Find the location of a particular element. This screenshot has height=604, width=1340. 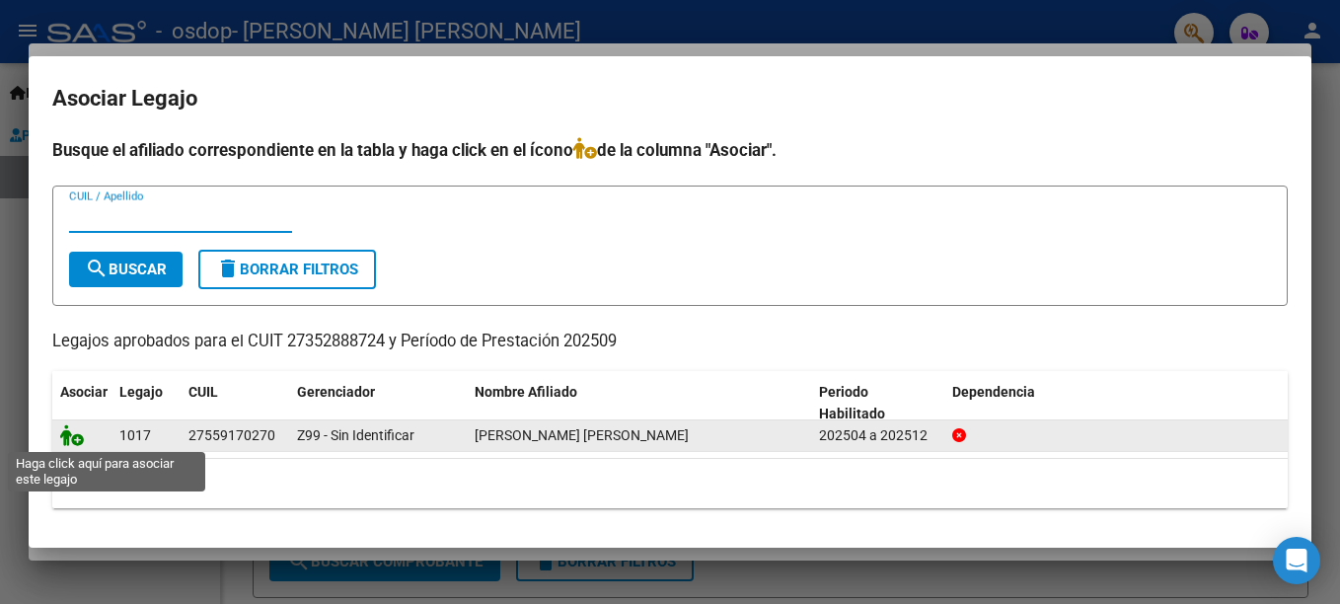

span: Nombre Afiliado is located at coordinates (526, 392).